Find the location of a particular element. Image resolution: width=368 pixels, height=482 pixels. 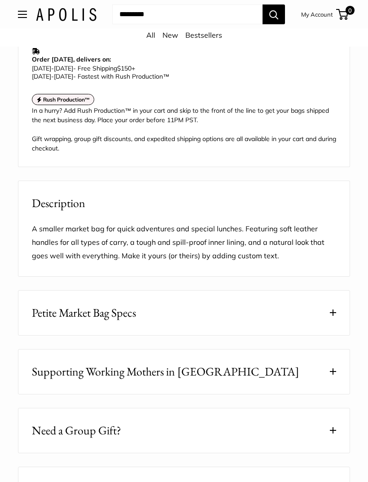

img: Apolis is located at coordinates (66, 14).